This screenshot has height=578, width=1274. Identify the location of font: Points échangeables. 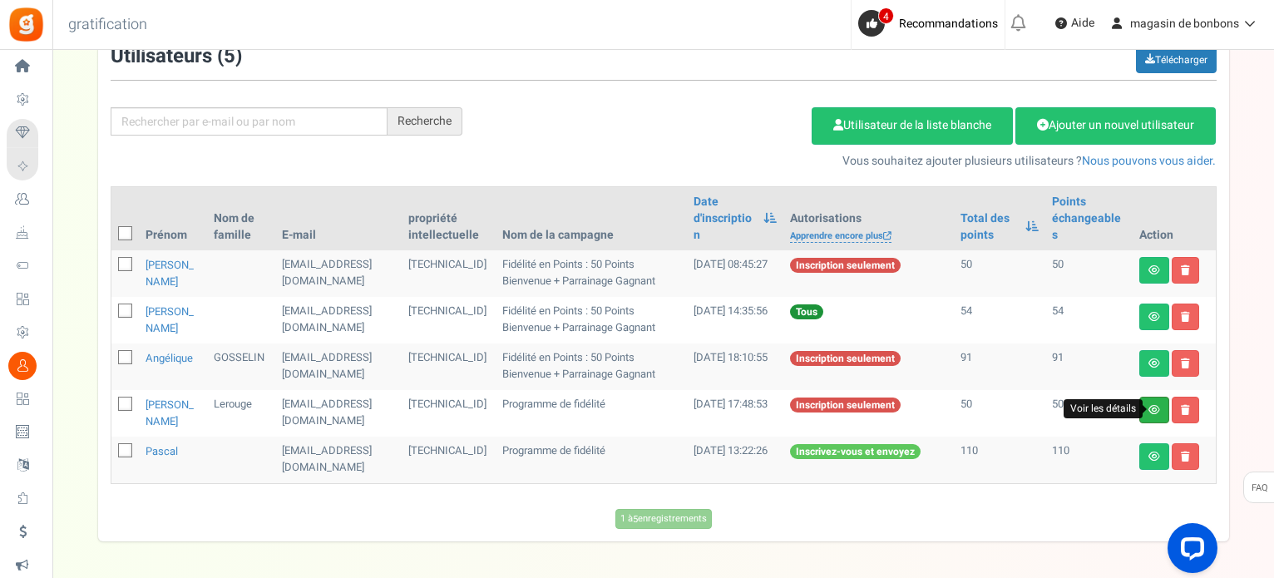
(1086, 218).